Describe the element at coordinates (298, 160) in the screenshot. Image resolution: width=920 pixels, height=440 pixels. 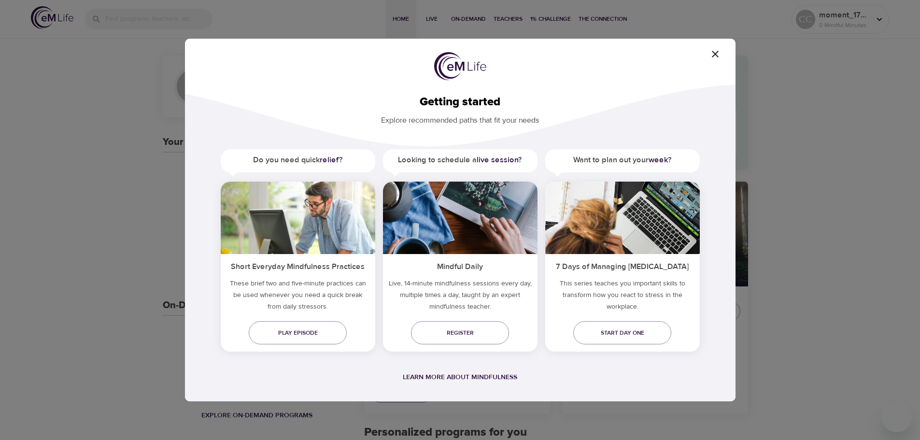
I see `h5: Do you need quick ?` at that location.